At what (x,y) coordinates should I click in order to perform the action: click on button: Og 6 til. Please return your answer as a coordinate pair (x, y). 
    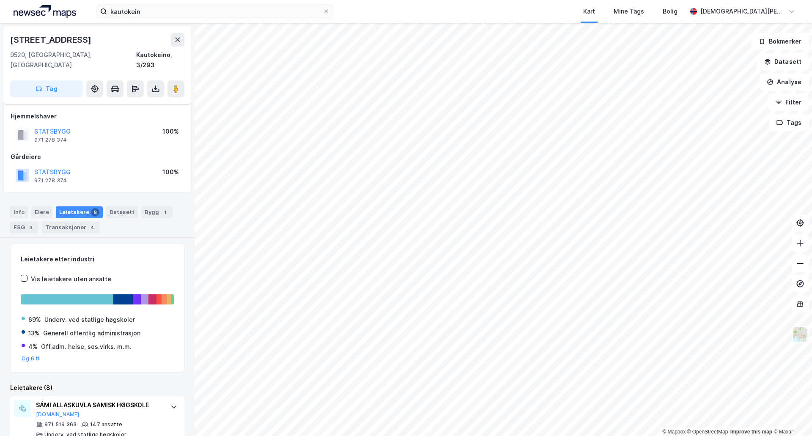
    Looking at the image, I should click on (31, 359).